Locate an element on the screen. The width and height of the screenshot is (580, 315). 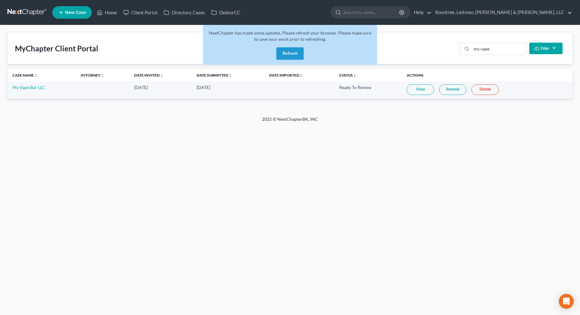
a: Attorneyunfold_more is located at coordinates (92, 75).